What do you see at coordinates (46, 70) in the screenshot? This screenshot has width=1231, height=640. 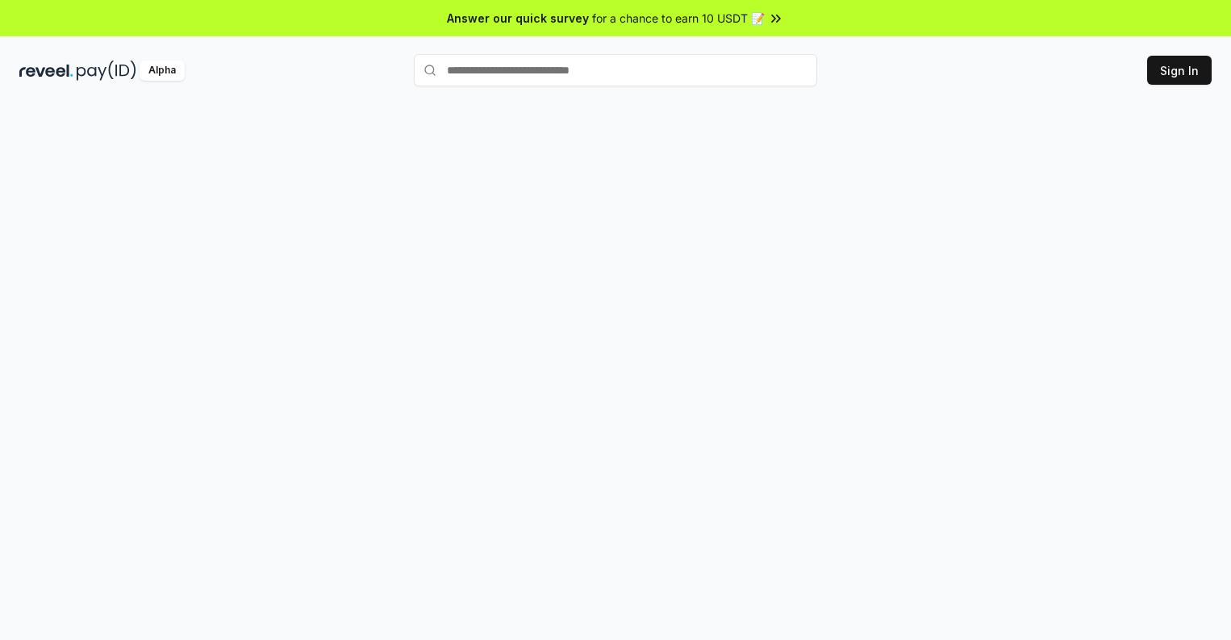 I see `img: reveel_dark` at bounding box center [46, 70].